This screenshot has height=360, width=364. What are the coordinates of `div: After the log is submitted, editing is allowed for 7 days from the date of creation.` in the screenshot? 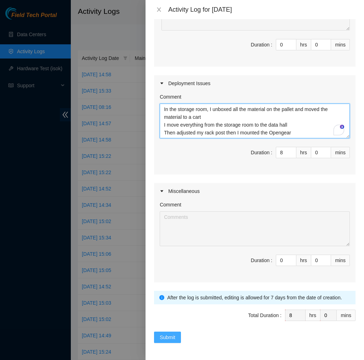 It's located at (259, 297).